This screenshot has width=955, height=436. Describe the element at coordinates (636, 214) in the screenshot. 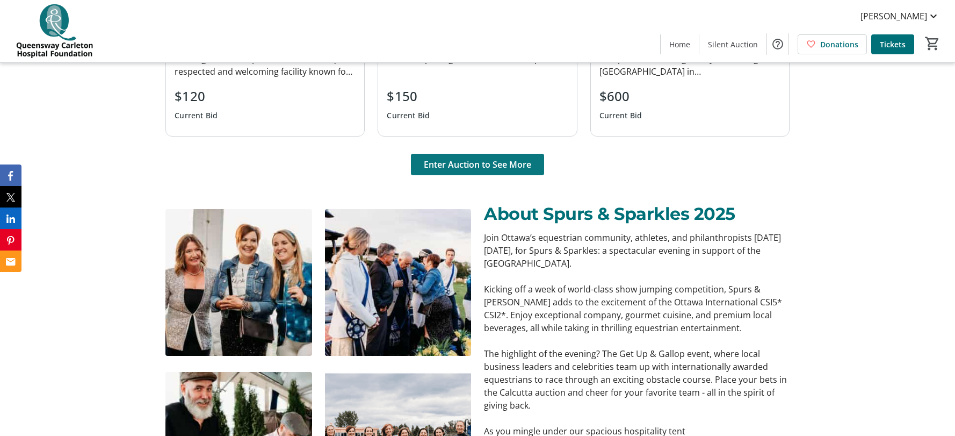

I see `p: About Spurs & Sparkles 2025` at that location.